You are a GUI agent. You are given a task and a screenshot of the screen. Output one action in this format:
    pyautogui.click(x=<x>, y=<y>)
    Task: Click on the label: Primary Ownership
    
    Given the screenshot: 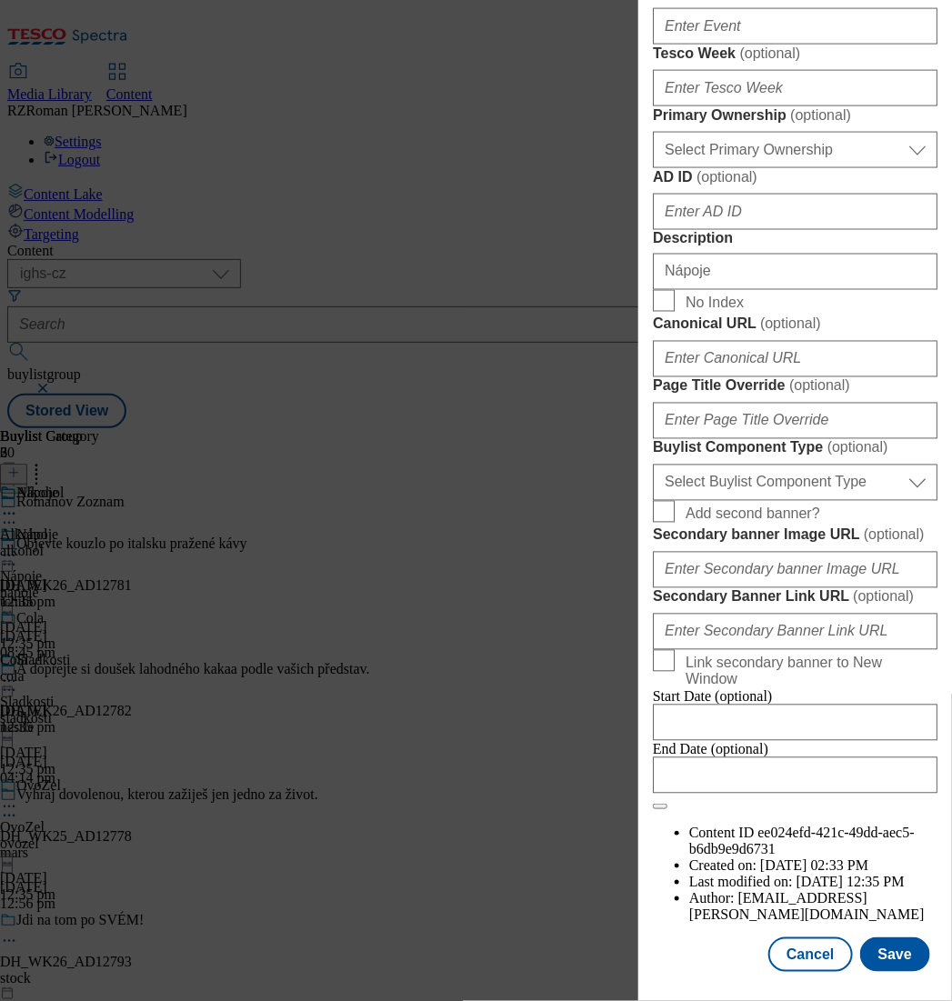 What is the action you would take?
    pyautogui.click(x=794, y=115)
    